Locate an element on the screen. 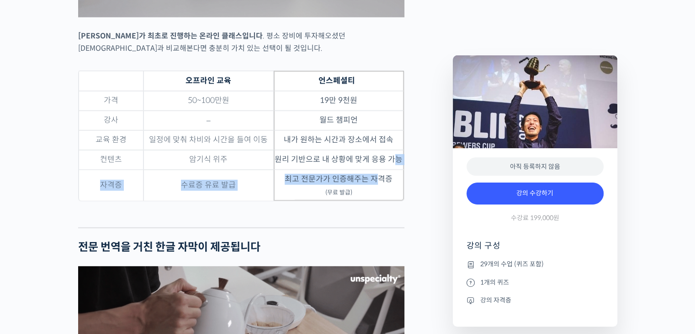 Image resolution: width=695 pixels, height=334 pixels. h4: 강의 구성 is located at coordinates (535, 249).